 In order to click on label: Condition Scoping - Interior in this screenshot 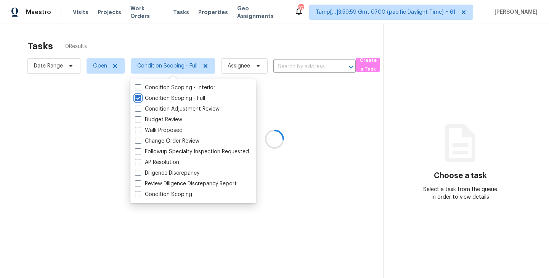, I will do `click(175, 88)`.